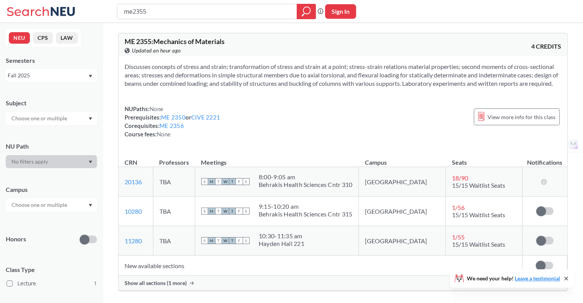 This screenshot has width=583, height=303. What do you see at coordinates (514, 279) in the screenshot?
I see `span: We need your help!` at bounding box center [514, 279].